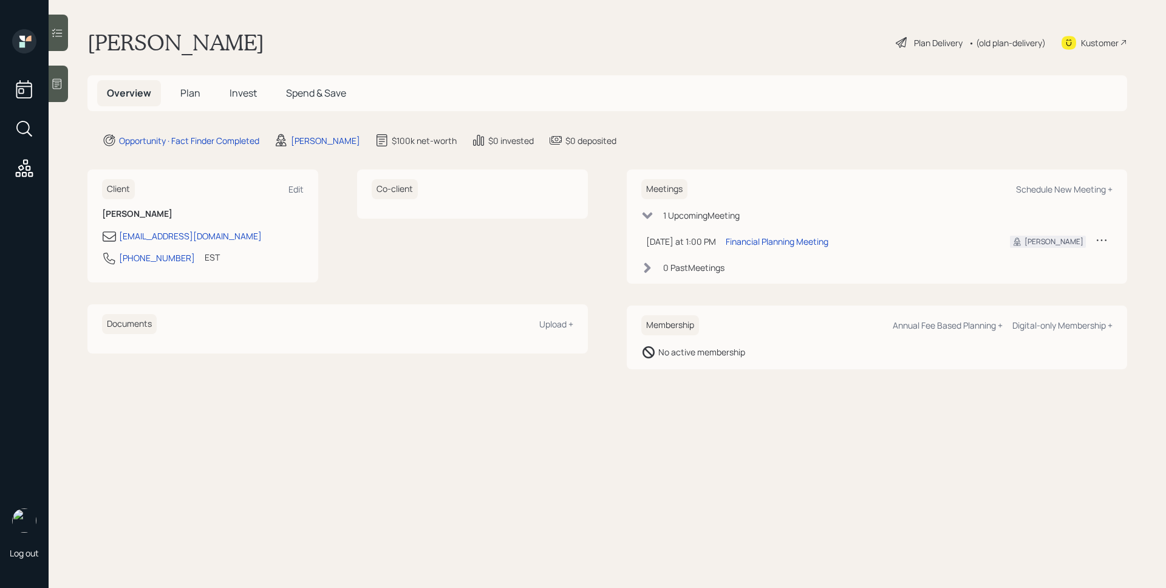 This screenshot has width=1166, height=588. Describe the element at coordinates (702, 215) in the screenshot. I see `div: 1 Upcoming Meeting` at that location.